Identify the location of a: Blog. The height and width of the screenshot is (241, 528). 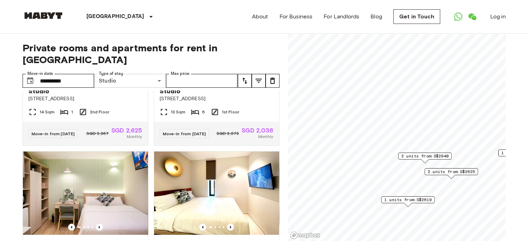
(376, 17).